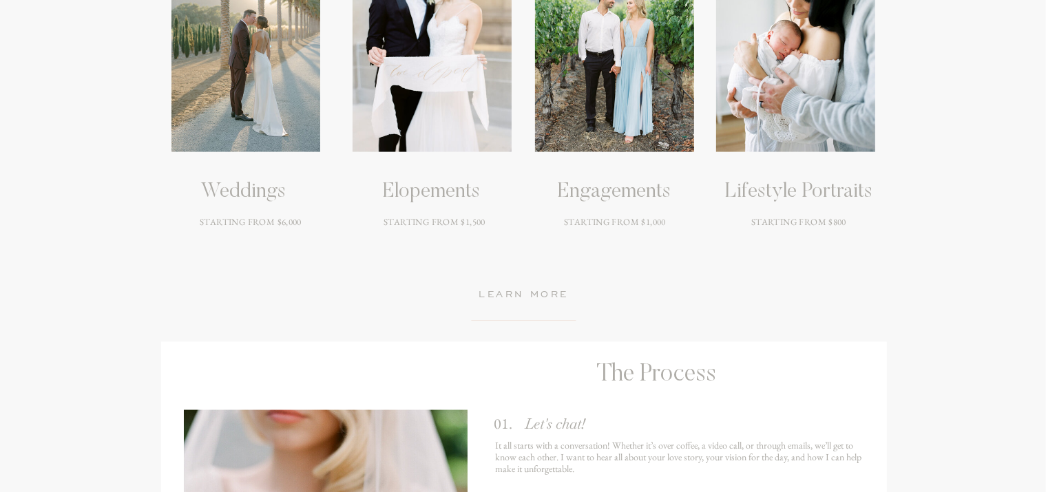 The image size is (1046, 492). Describe the element at coordinates (799, 192) in the screenshot. I see `h3: Lifestyle Portraits` at that location.